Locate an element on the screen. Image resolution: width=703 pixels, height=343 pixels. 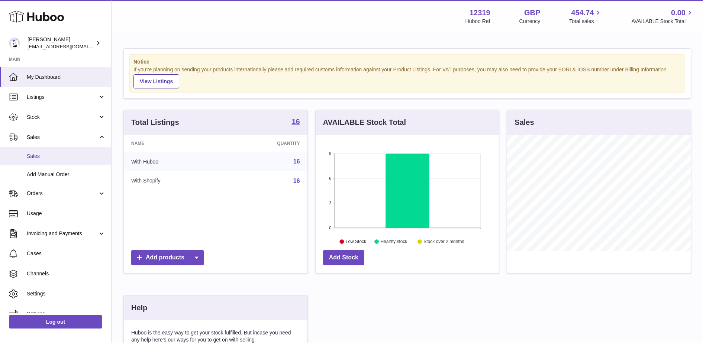
a: View Listings is located at coordinates (156, 81).